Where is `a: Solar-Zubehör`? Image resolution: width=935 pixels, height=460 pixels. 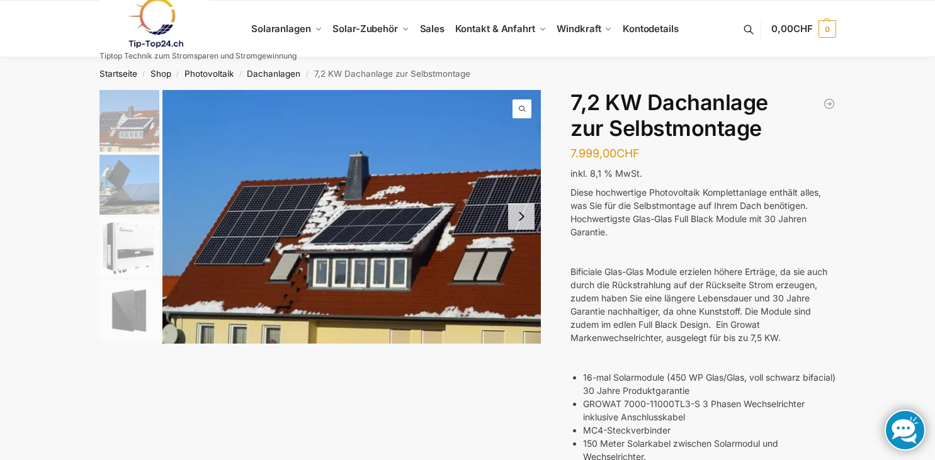 a: Solar-Zubehör is located at coordinates (371, 29).